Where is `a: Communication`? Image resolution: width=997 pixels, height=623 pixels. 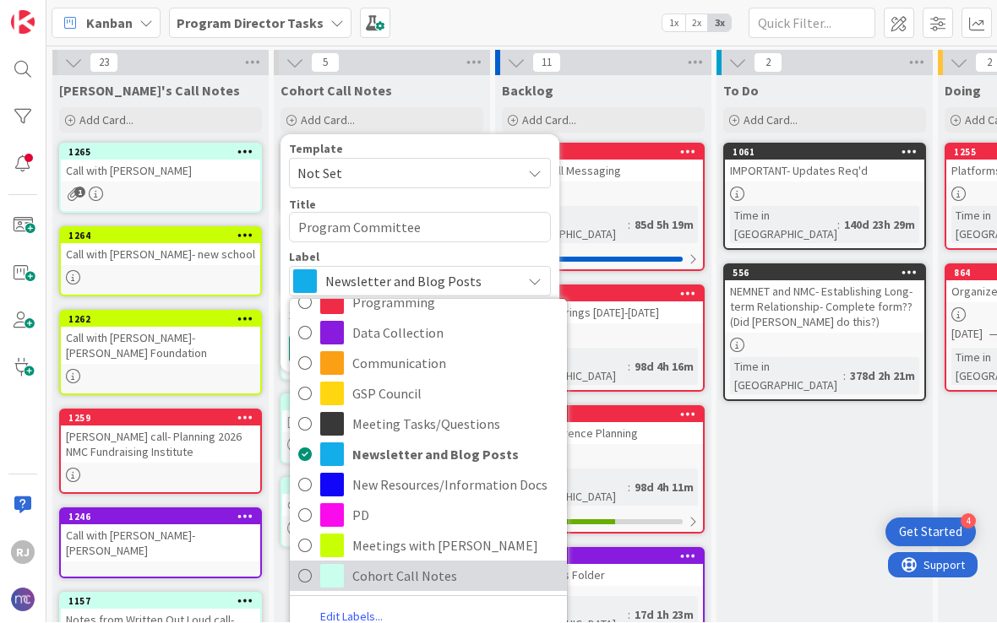 a: Communication is located at coordinates (428, 364).